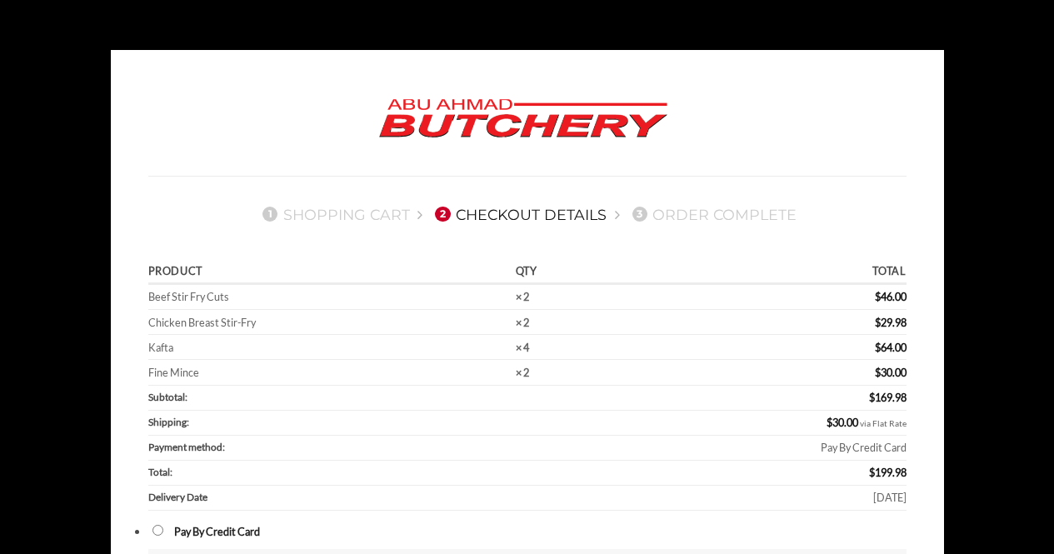  I want to click on bdi: 169.98, so click(888, 398).